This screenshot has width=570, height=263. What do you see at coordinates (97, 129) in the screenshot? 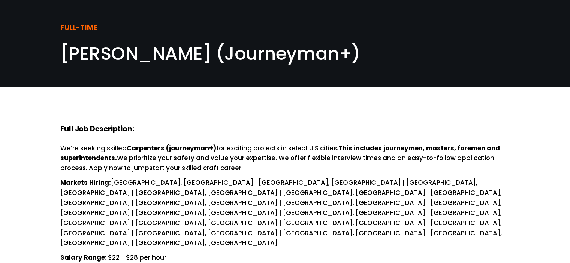
I see `strong: Full Job Description:` at bounding box center [97, 129].